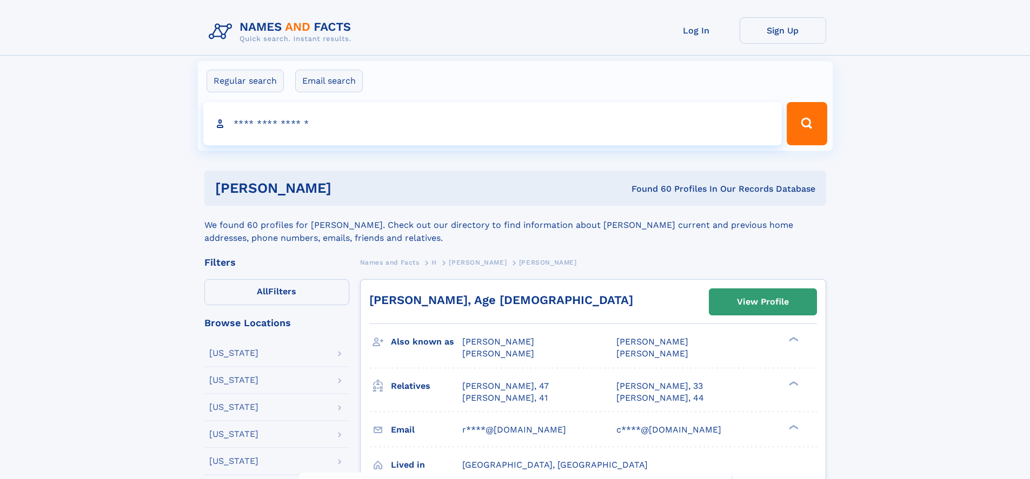  Describe the element at coordinates (492, 124) in the screenshot. I see `input: search input` at that location.